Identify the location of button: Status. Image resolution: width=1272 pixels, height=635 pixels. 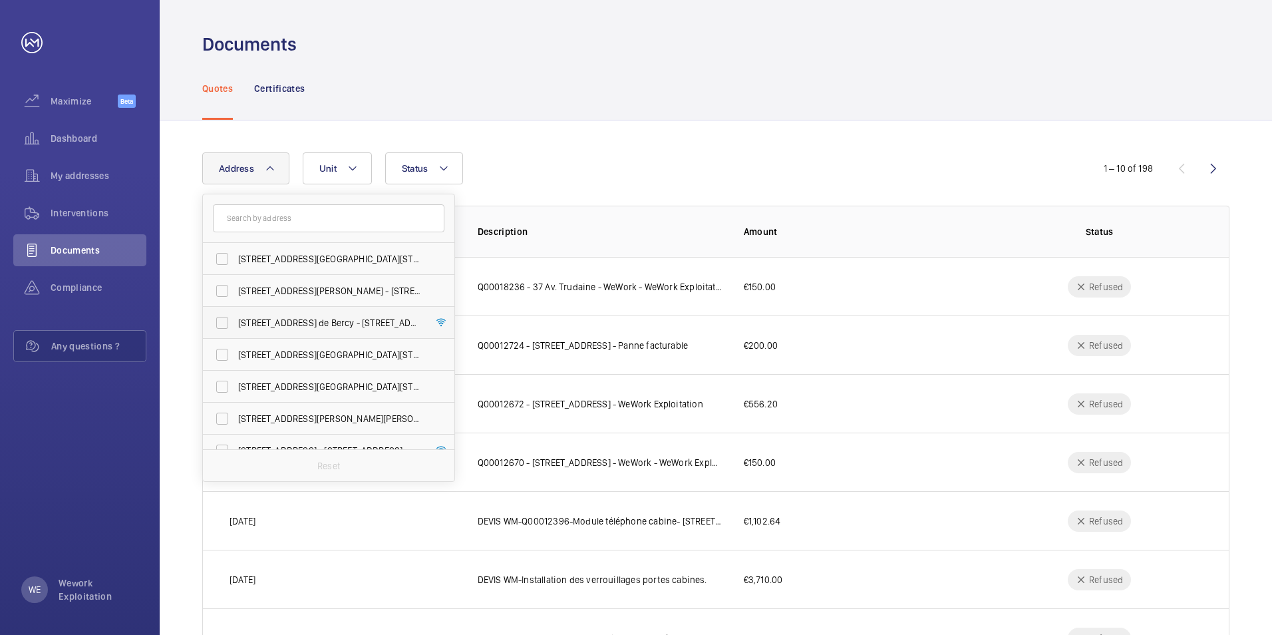
(425, 168).